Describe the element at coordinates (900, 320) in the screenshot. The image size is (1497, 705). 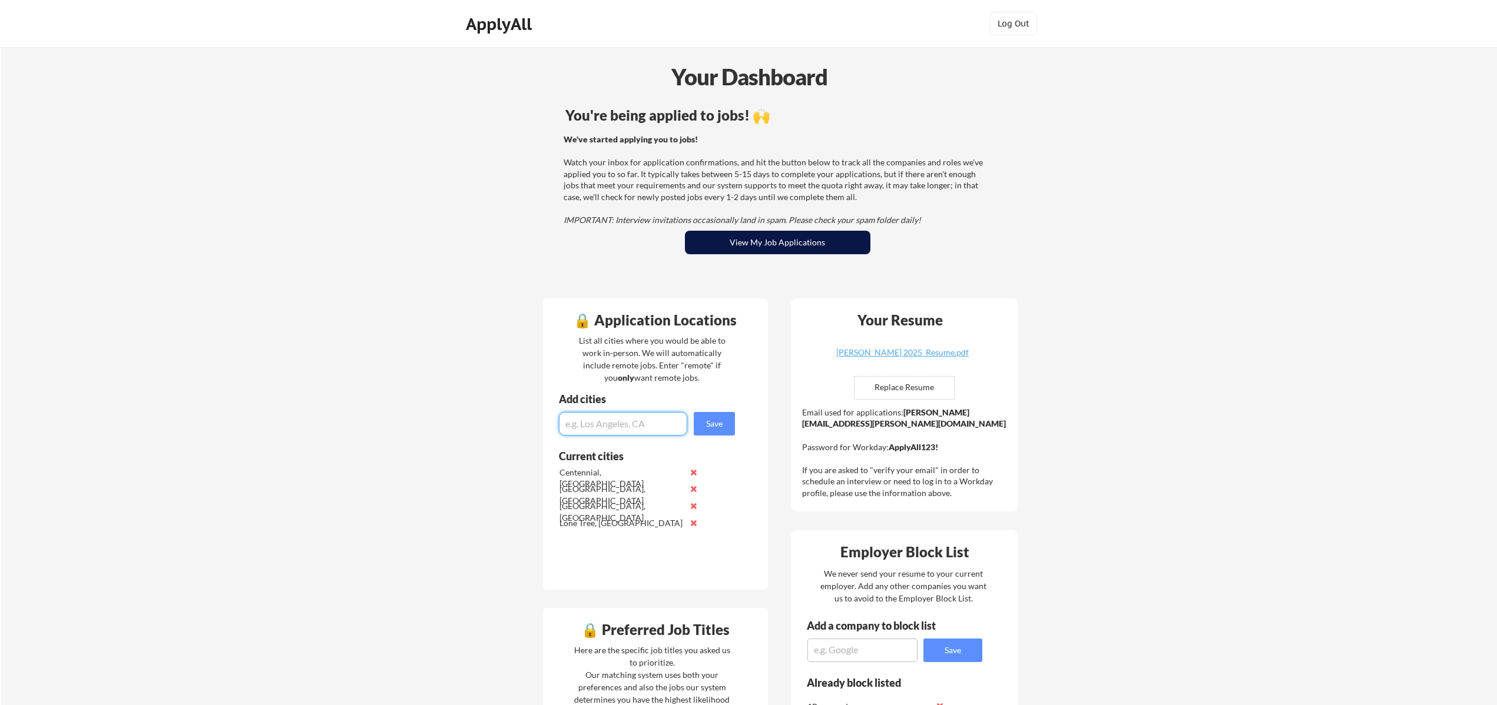
I see `div: Your Resume` at that location.